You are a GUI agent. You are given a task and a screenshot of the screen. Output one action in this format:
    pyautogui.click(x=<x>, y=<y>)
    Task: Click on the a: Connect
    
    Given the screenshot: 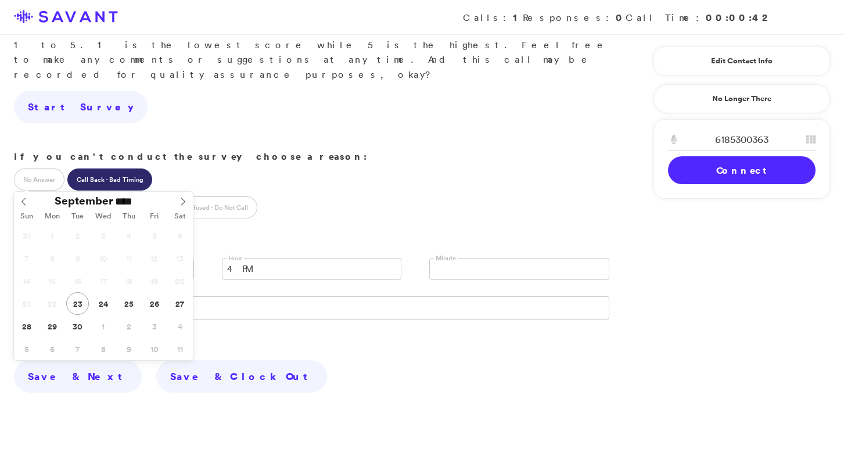 What is the action you would take?
    pyautogui.click(x=742, y=170)
    